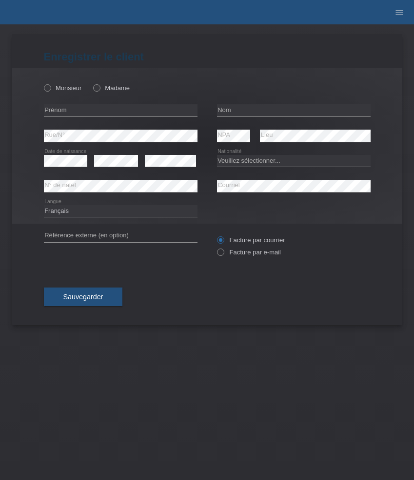  Describe the element at coordinates (251, 240) in the screenshot. I see `label: Facture par courrier` at that location.